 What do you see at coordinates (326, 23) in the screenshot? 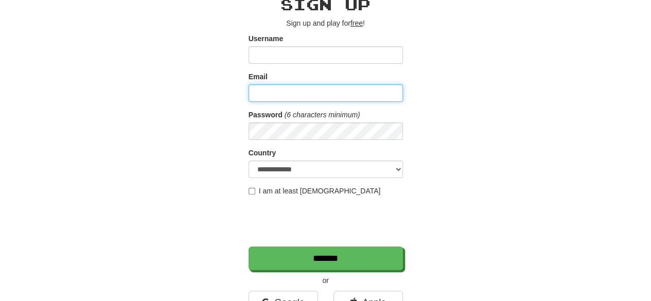
I see `p: Sign up and play for !` at bounding box center [326, 23].